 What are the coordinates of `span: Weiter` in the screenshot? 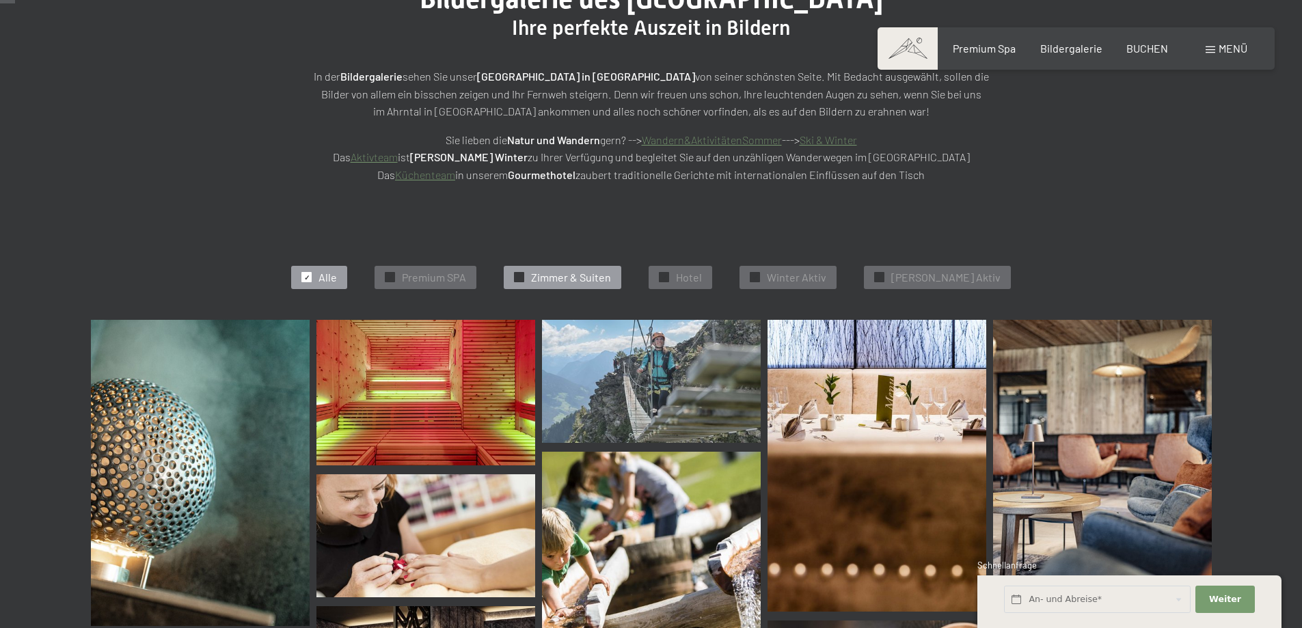 It's located at (1224, 599).